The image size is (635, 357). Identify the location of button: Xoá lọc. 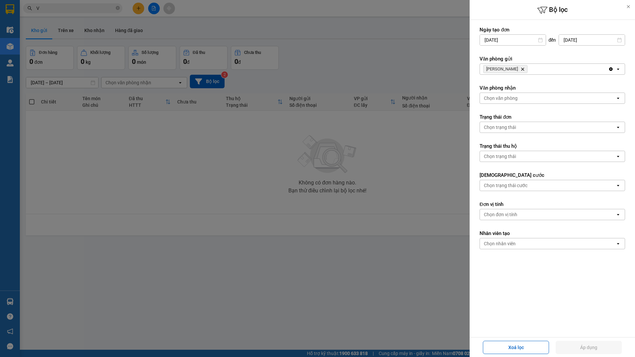
(516, 348).